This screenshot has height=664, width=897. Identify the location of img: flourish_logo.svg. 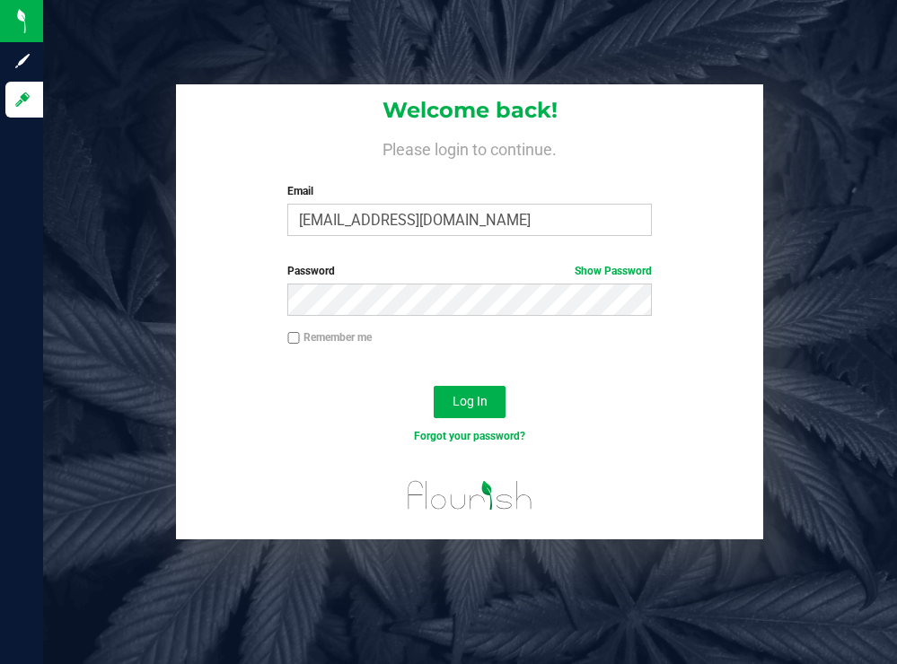
(470, 496).